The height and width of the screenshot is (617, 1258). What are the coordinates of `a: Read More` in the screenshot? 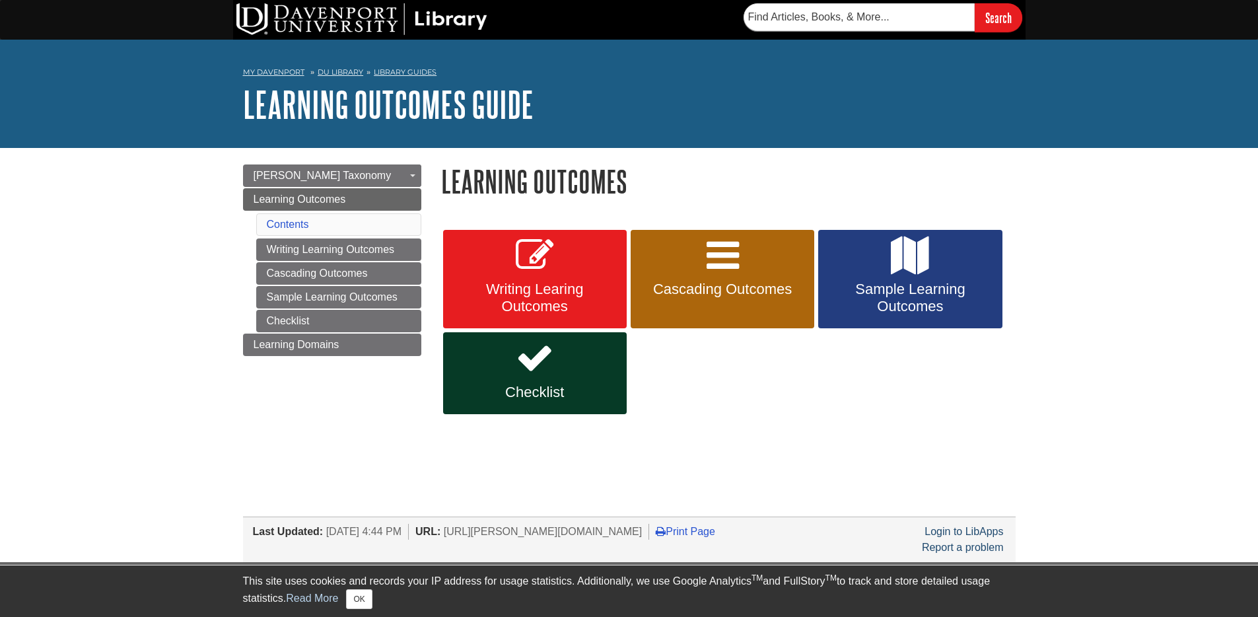 It's located at (312, 597).